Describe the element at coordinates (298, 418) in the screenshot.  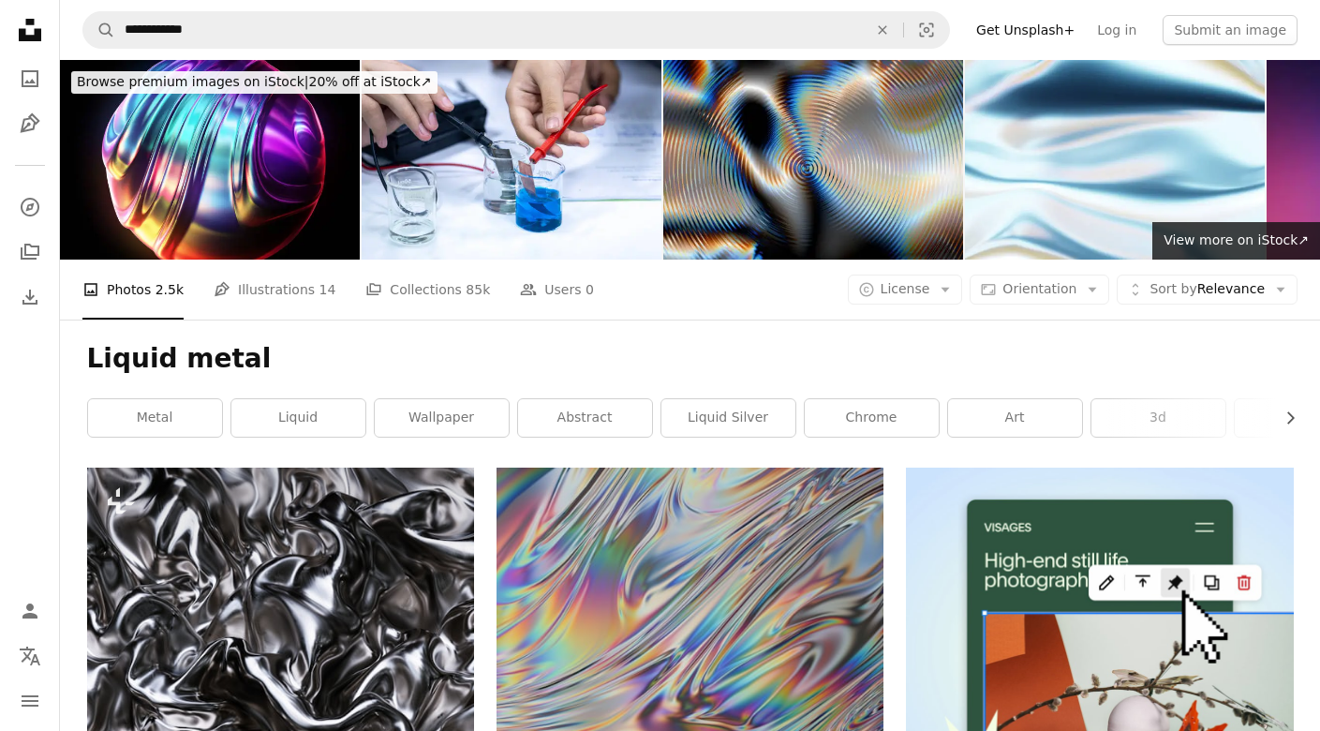
I see `a: liquid` at that location.